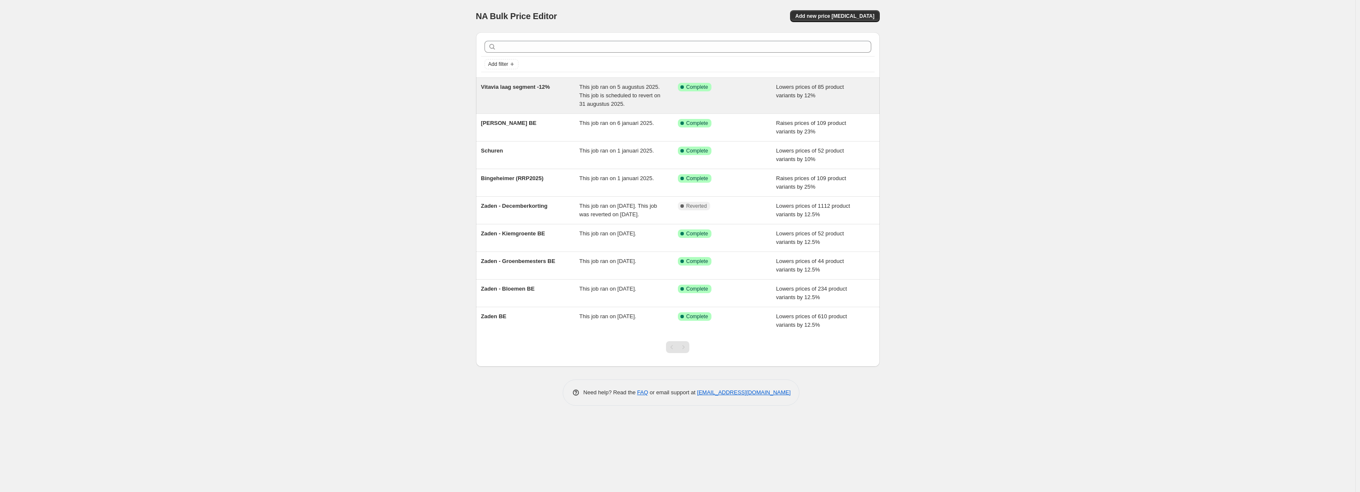 The width and height of the screenshot is (1360, 492). What do you see at coordinates (502, 64) in the screenshot?
I see `button: Add filter` at bounding box center [502, 64].